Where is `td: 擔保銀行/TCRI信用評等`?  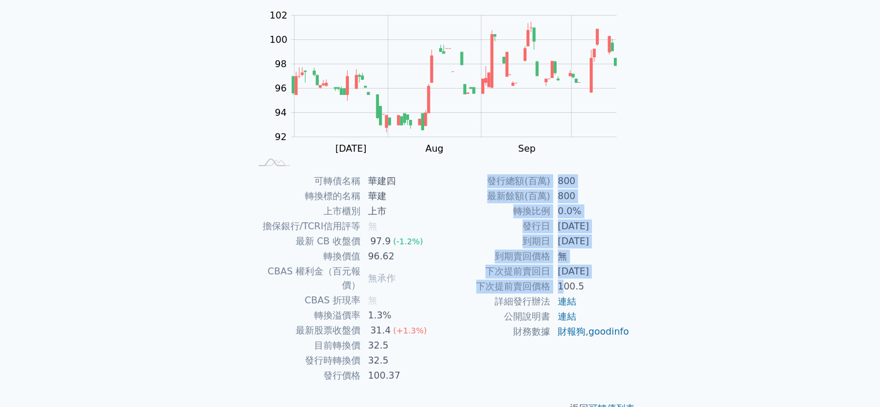
td: 擔保銀行/TCRI信用評等 is located at coordinates (306, 226).